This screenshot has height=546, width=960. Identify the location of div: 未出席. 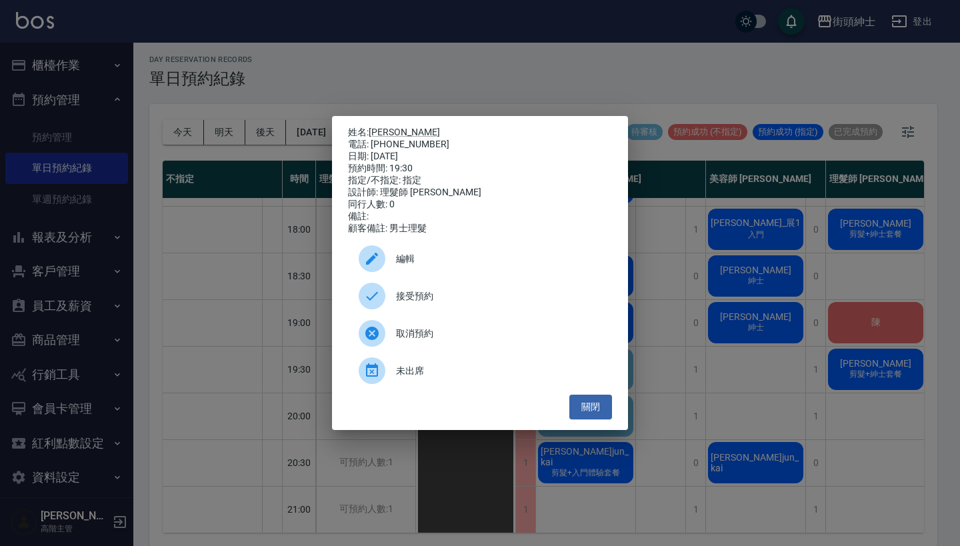
(480, 371).